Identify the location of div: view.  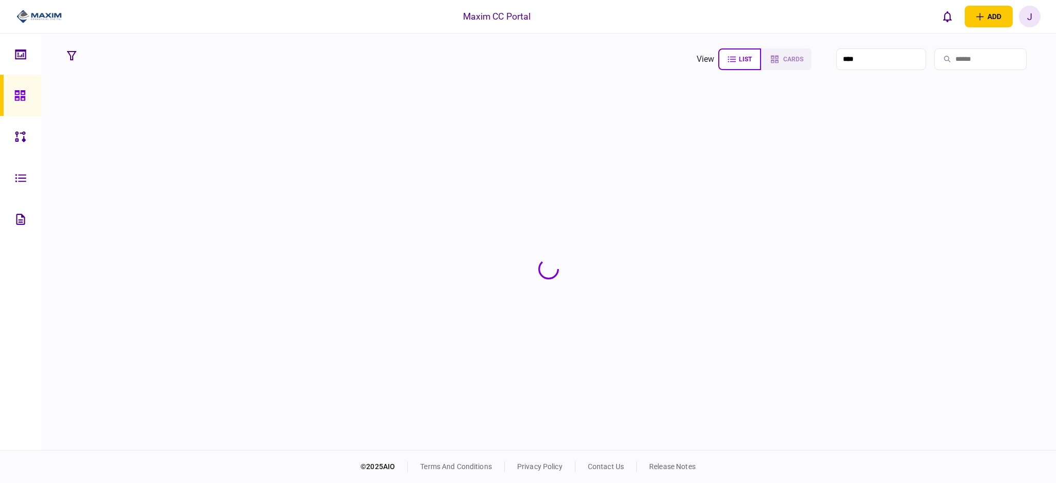
(705, 59).